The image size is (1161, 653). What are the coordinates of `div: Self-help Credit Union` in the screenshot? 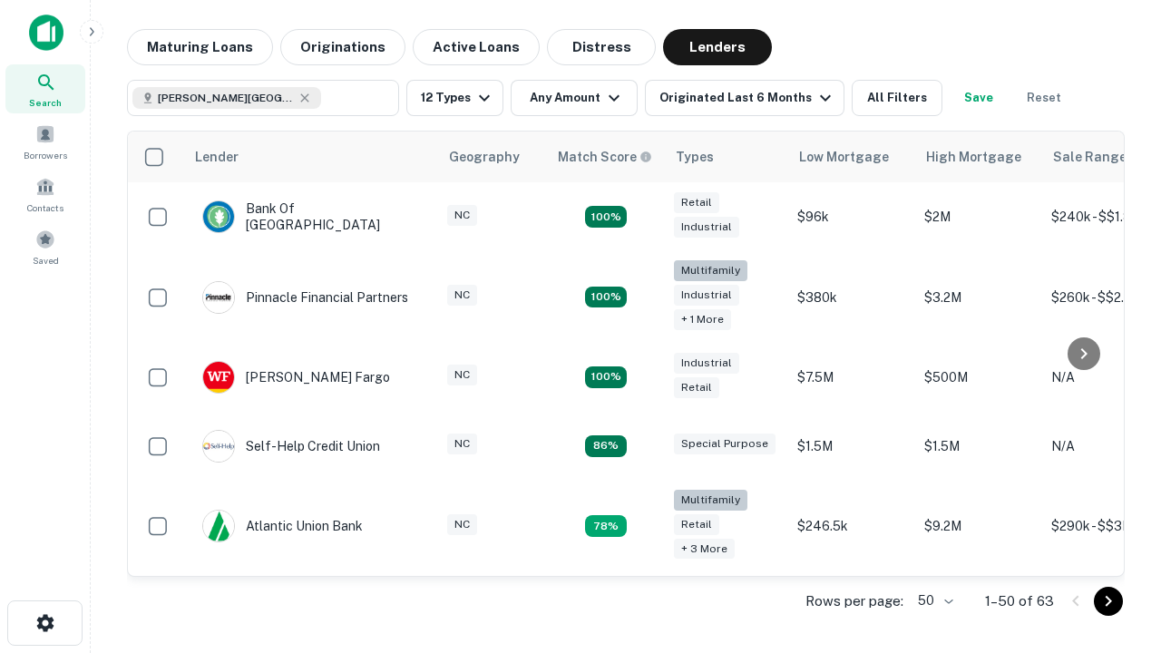 It's located at (291, 446).